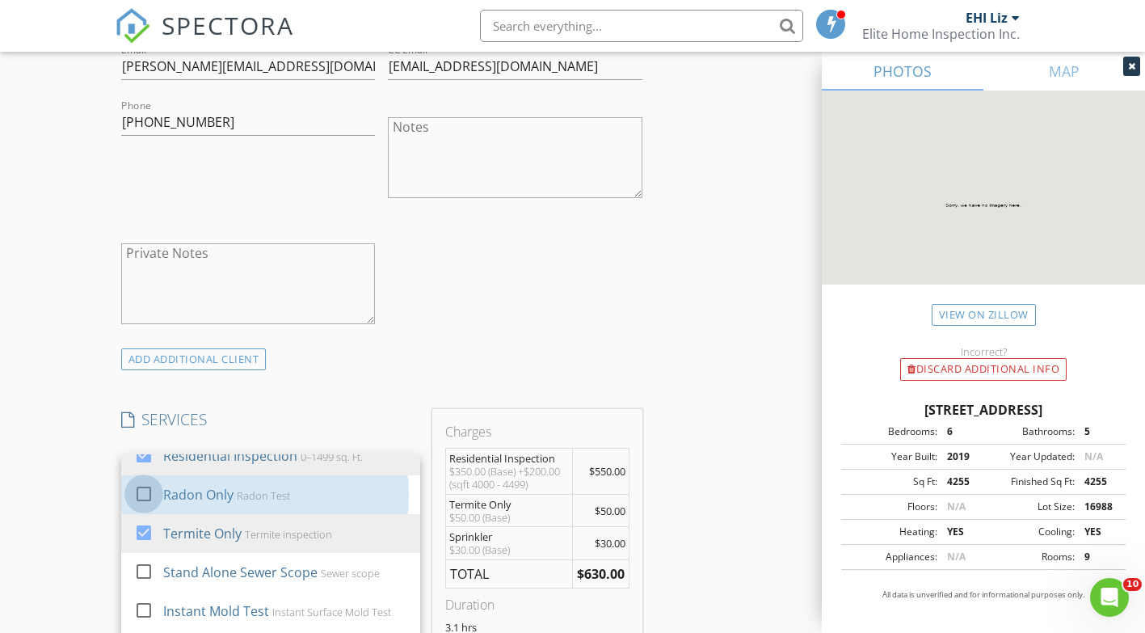 This screenshot has width=1145, height=633. I want to click on div: Instant Surface Mold Test, so click(331, 612).